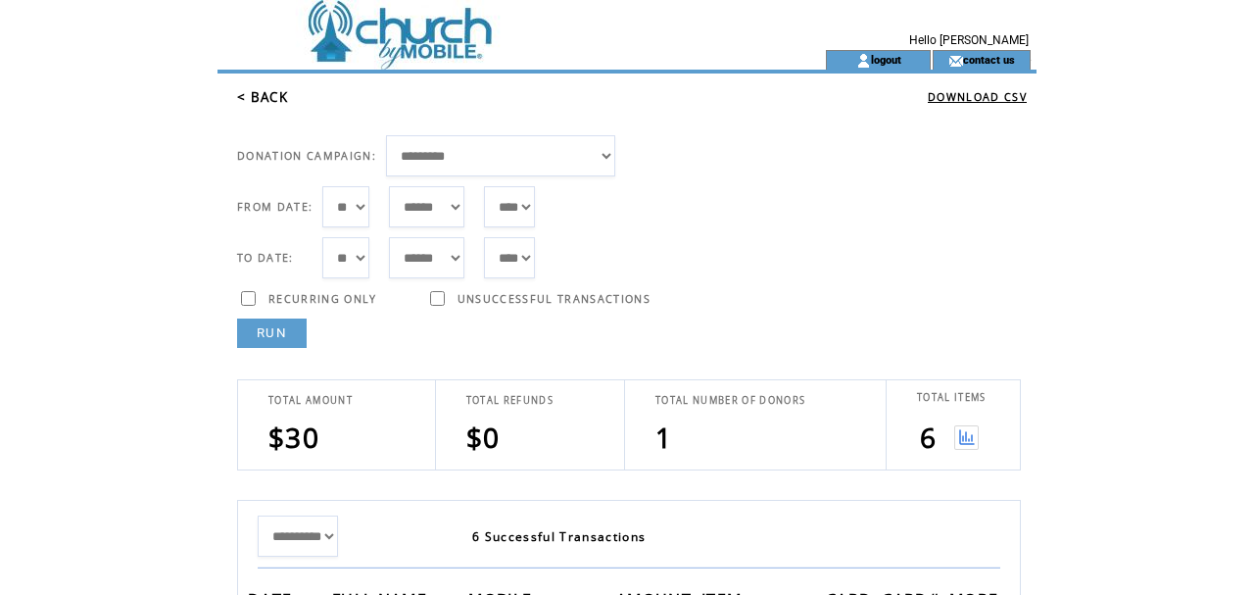  Describe the element at coordinates (952, 397) in the screenshot. I see `span: TOTAL ITEMS` at that location.